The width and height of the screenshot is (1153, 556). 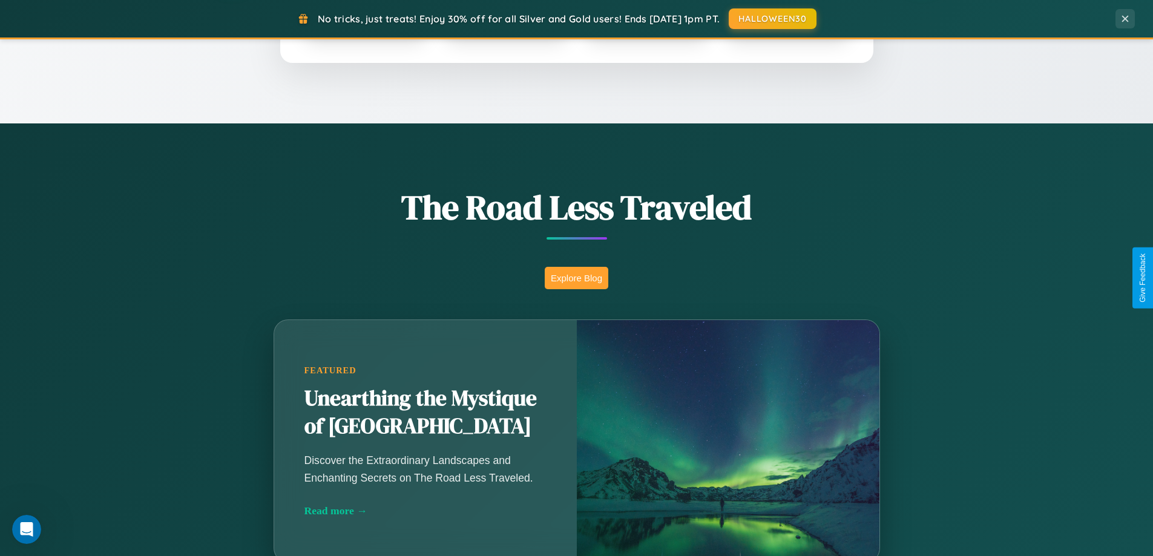 I want to click on div: Read more →, so click(x=426, y=511).